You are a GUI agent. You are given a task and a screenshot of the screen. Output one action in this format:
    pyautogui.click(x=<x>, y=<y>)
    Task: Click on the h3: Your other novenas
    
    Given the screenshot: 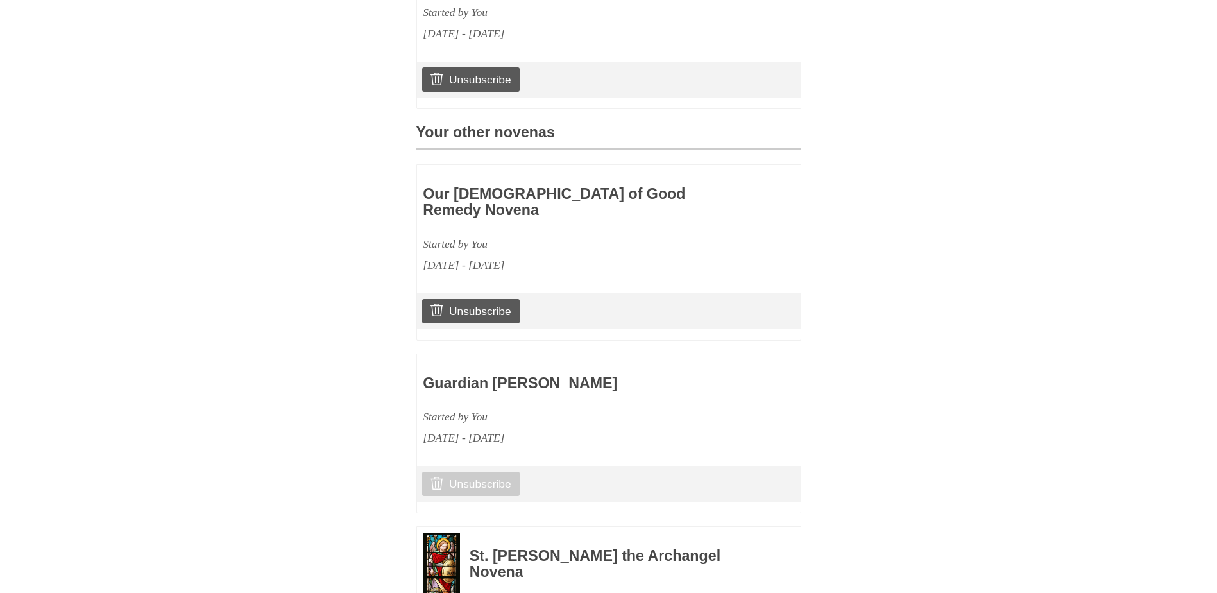 What is the action you would take?
    pyautogui.click(x=609, y=137)
    